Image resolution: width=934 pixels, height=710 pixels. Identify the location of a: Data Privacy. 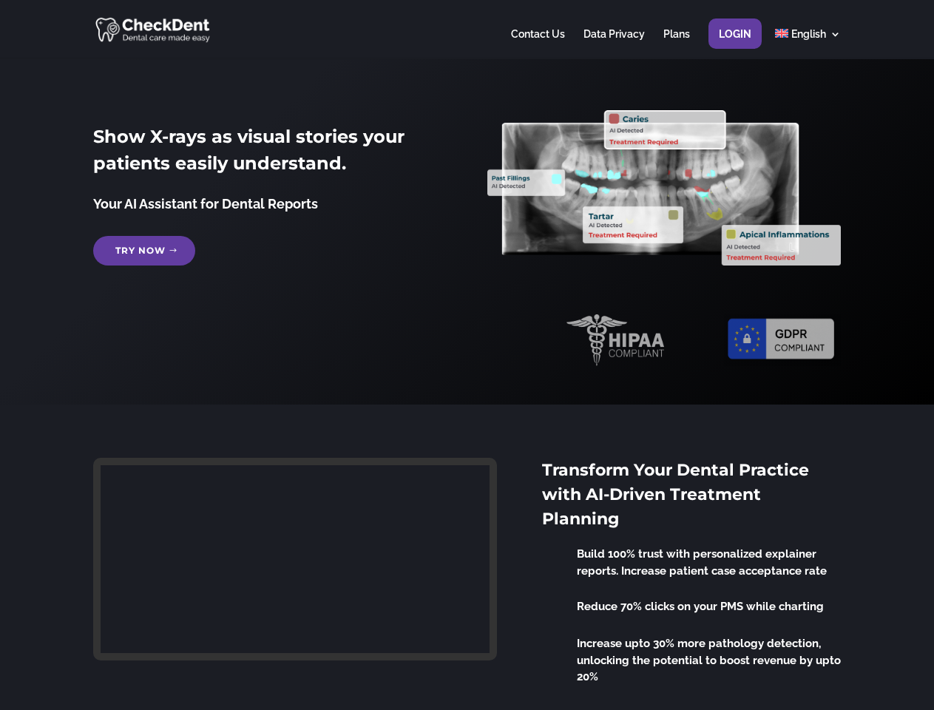
(614, 43).